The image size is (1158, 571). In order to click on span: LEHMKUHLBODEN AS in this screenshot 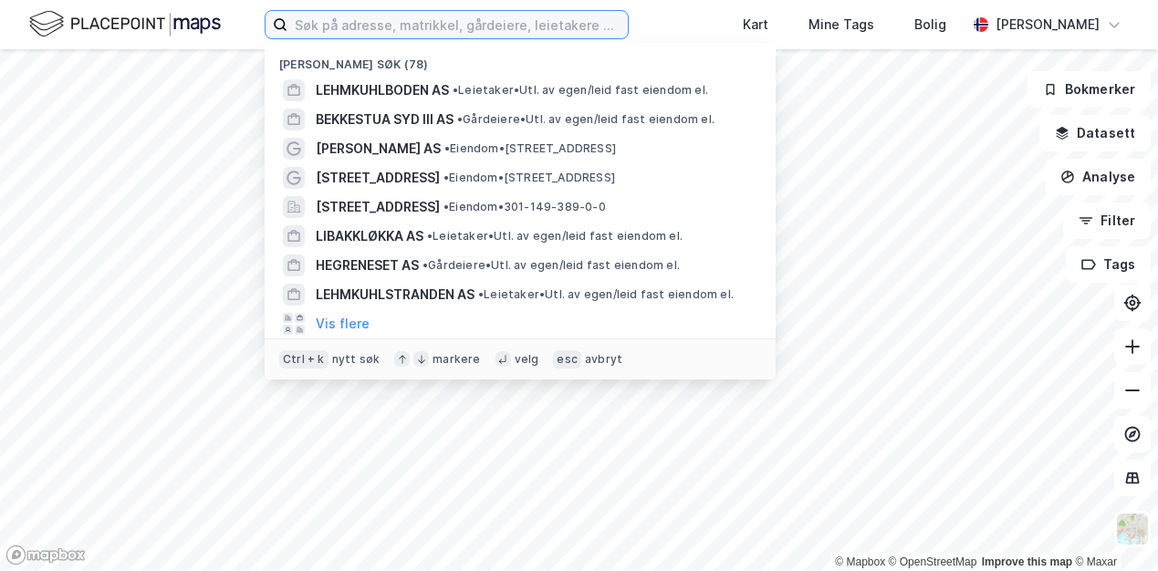, I will do `click(382, 90)`.